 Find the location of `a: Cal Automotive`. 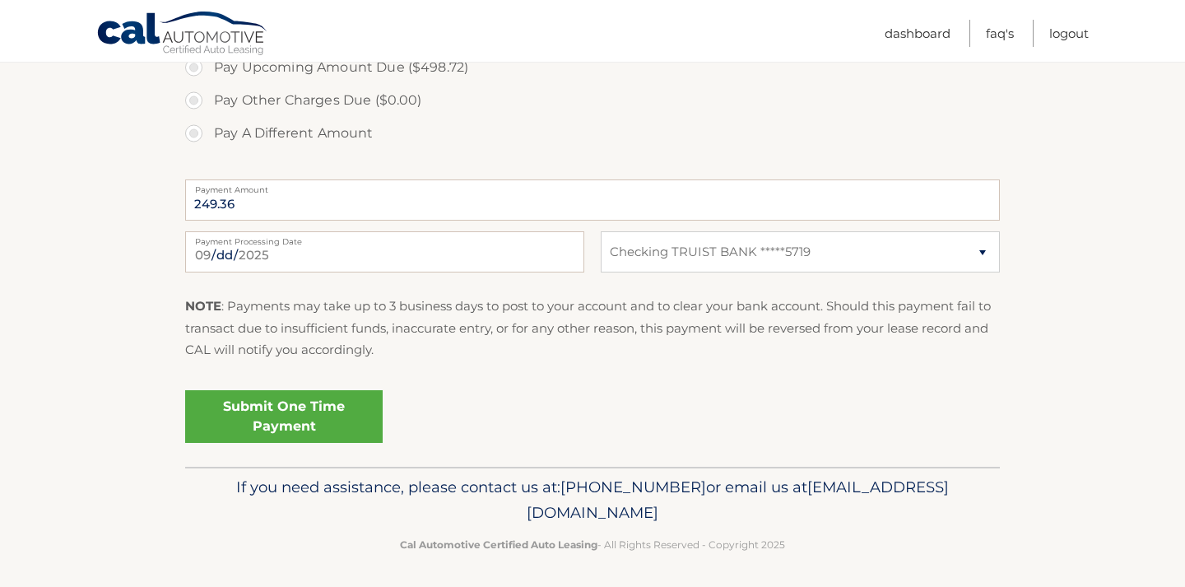

a: Cal Automotive is located at coordinates (183, 35).